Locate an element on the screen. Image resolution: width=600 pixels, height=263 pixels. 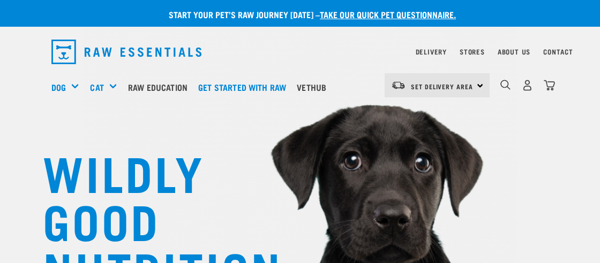
a: Vethub is located at coordinates (314, 87).